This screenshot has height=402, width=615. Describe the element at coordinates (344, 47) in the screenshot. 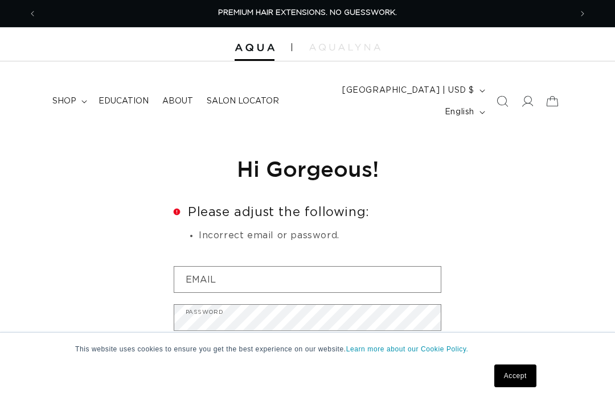

I see `img: aqualyna.com` at that location.